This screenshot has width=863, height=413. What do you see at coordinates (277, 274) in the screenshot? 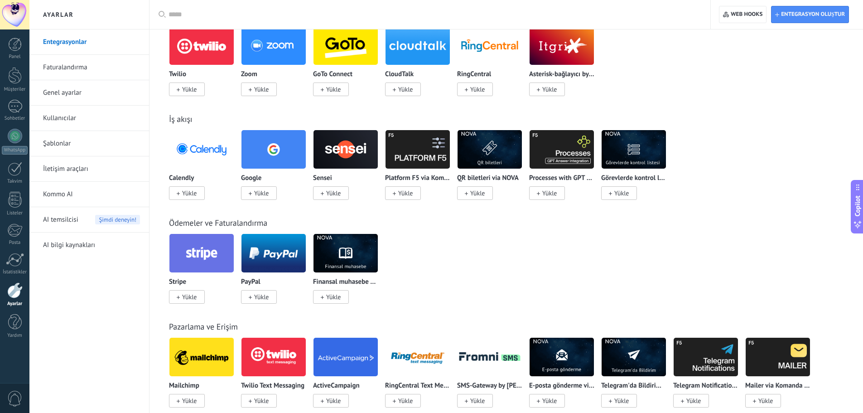
I see `div: PayPal` at bounding box center [277, 274].